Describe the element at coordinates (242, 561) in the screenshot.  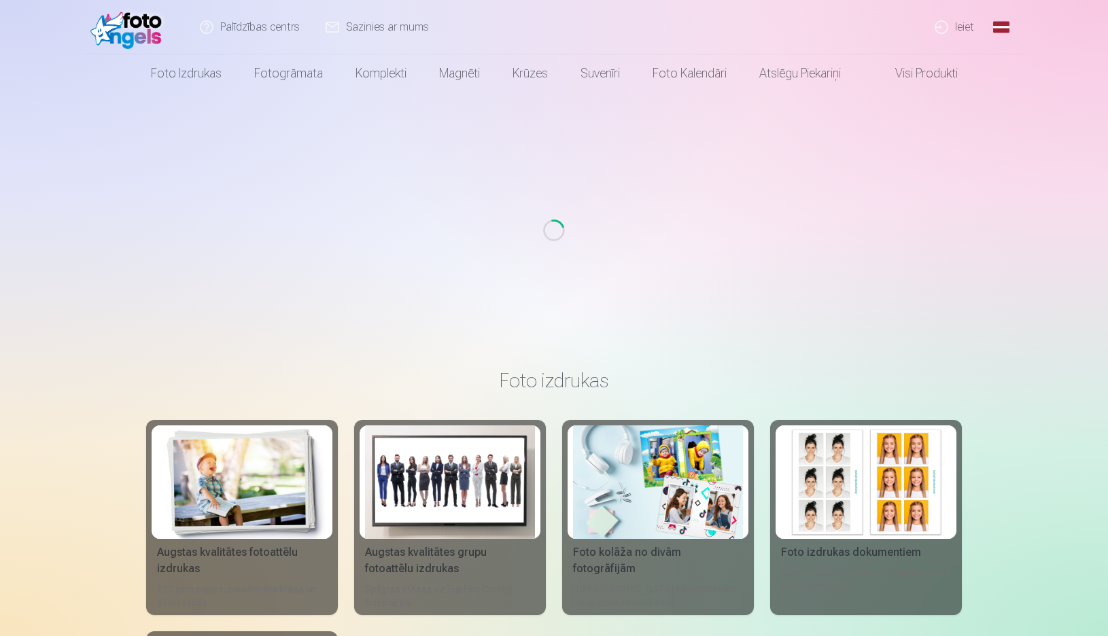
I see `div: Augstas kvalitātes fotoattēlu izdrukas` at that location.